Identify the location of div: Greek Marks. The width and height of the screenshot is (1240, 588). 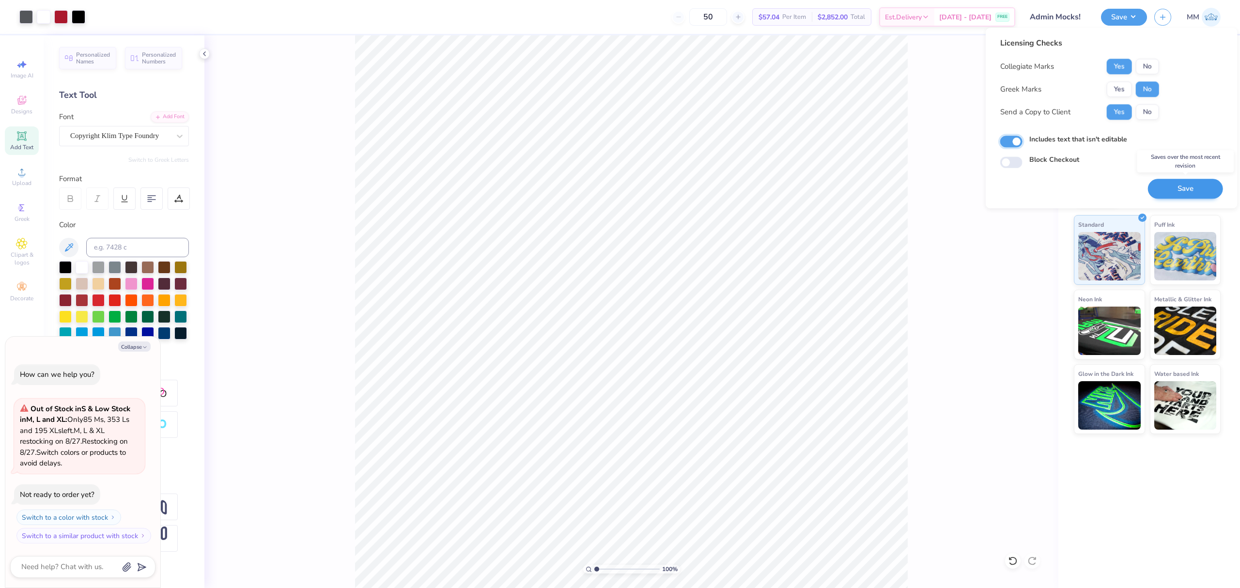
(1020, 89).